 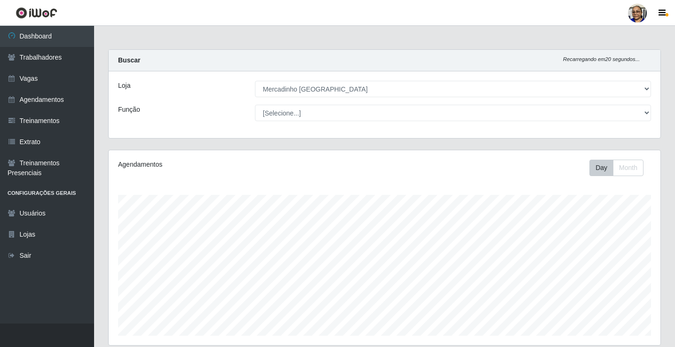 What do you see at coordinates (601, 168) in the screenshot?
I see `button: Day` at bounding box center [601, 168].